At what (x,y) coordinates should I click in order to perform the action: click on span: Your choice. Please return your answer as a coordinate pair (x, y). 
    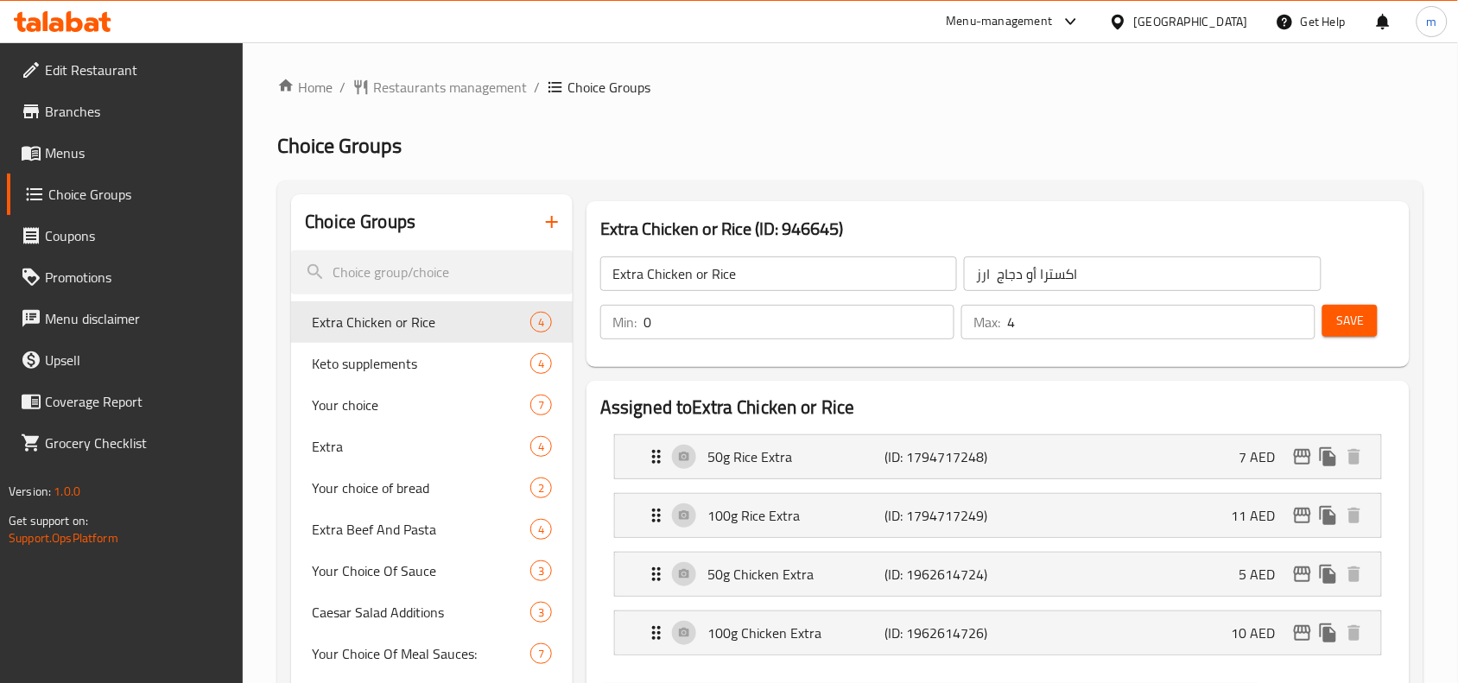
    Looking at the image, I should click on (421, 405).